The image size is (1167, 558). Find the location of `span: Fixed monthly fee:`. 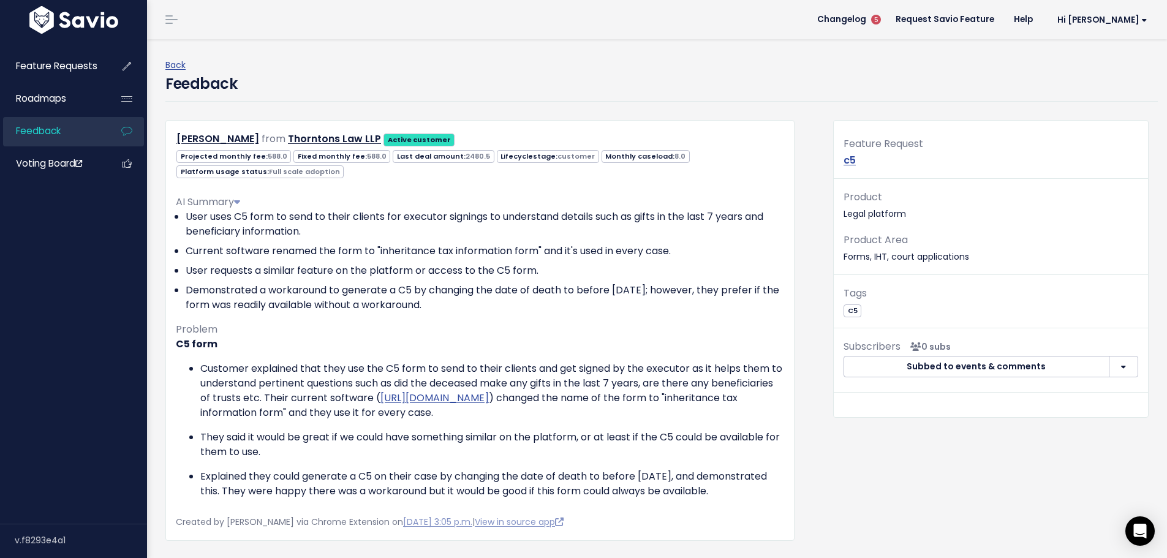

span: Fixed monthly fee: is located at coordinates (342, 156).